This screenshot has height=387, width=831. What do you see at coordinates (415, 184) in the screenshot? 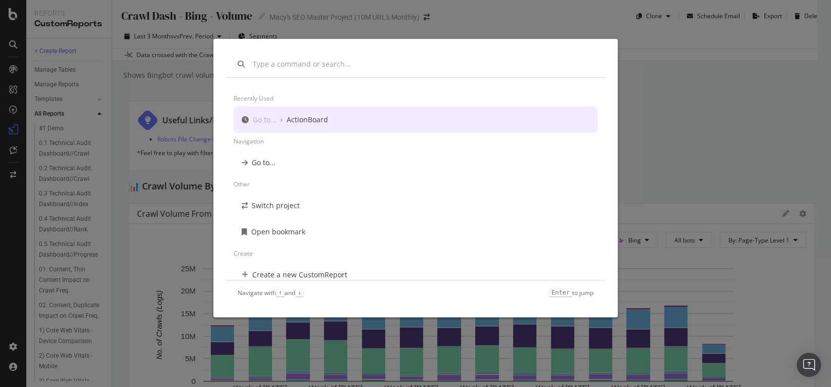
I see `div: Other` at bounding box center [415, 184].